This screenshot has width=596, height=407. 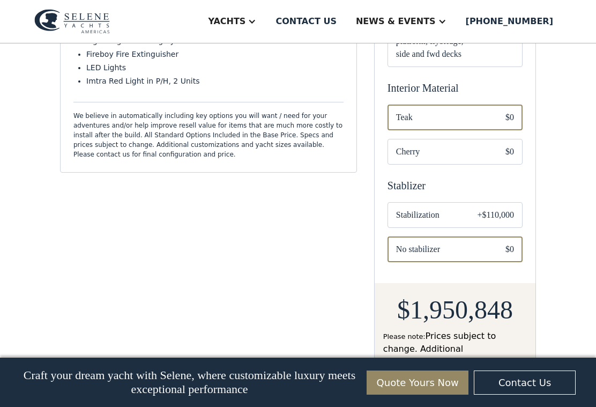 What do you see at coordinates (189, 382) in the screenshot?
I see `p: Craft your dream yacht with Selene, where customizable luxury meets exceptional performance` at bounding box center [189, 382].